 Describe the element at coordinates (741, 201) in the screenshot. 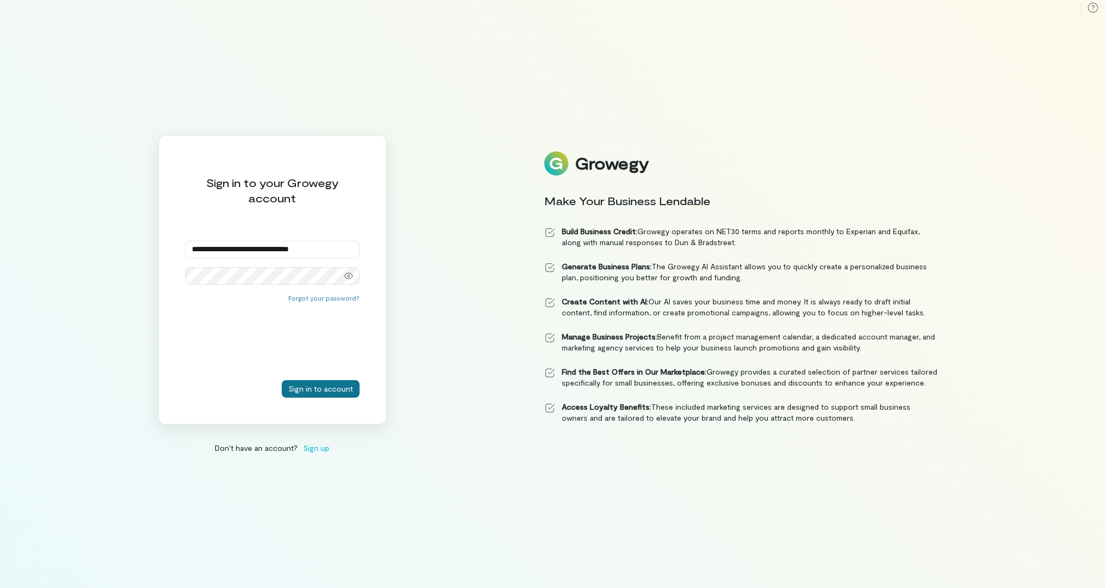

I see `div: Make Your Business Lendable` at that location.